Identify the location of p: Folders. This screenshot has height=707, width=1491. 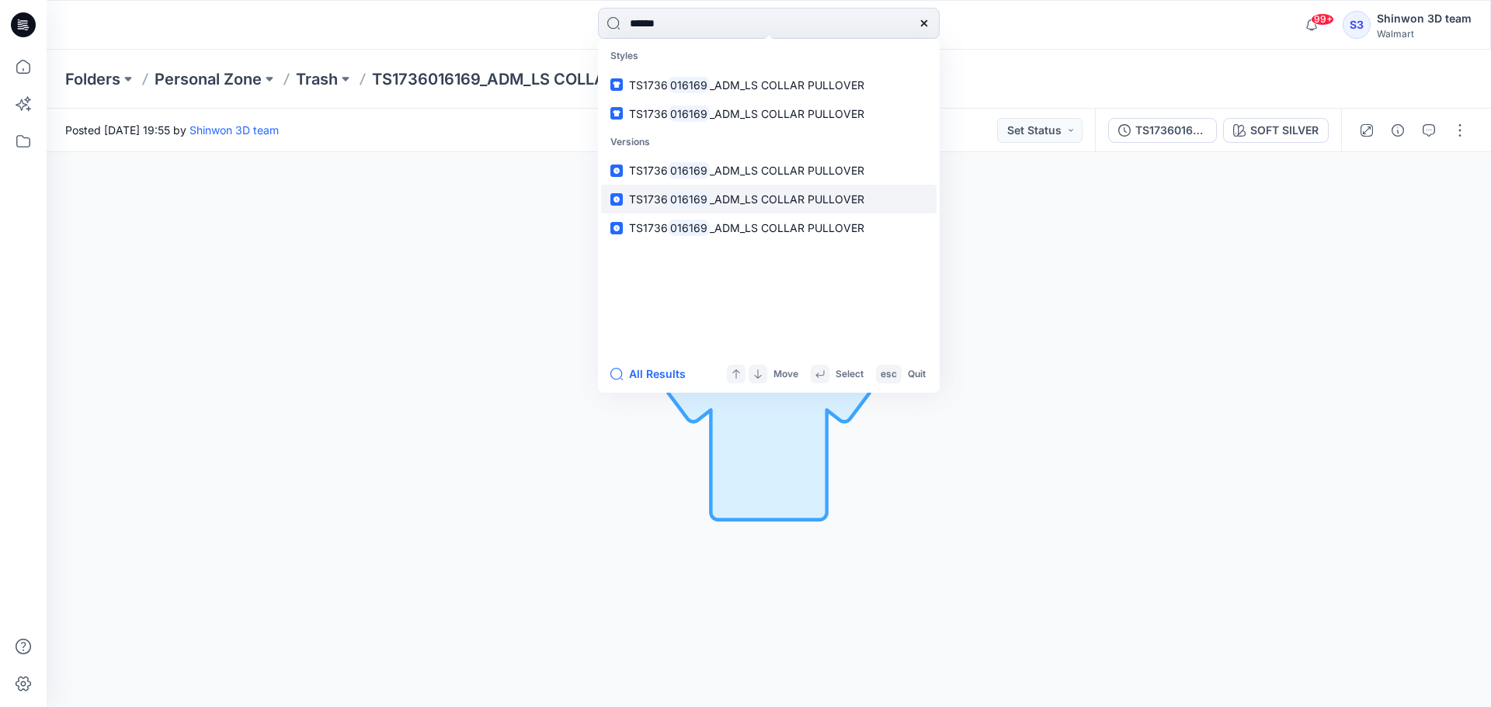
(92, 79).